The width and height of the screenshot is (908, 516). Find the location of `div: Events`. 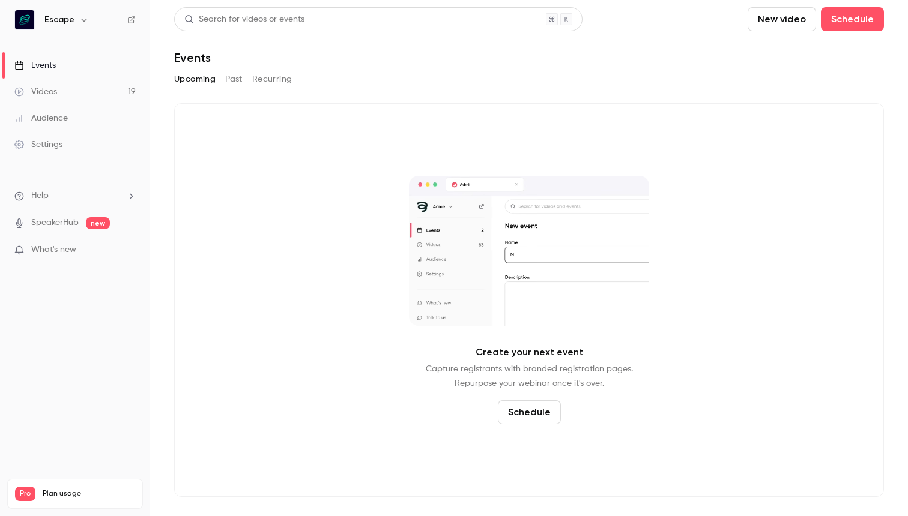

div: Events is located at coordinates (35, 65).